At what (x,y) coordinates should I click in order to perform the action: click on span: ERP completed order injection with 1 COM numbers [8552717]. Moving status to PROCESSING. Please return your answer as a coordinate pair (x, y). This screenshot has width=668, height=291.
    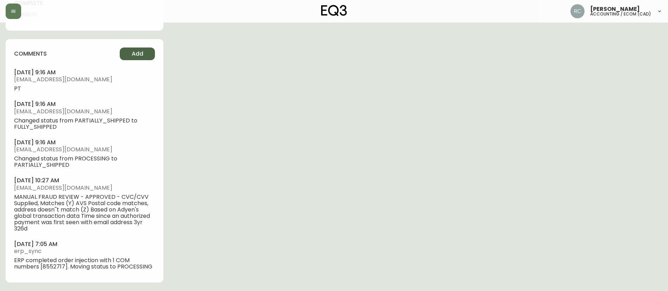
    Looking at the image, I should click on (85, 264).